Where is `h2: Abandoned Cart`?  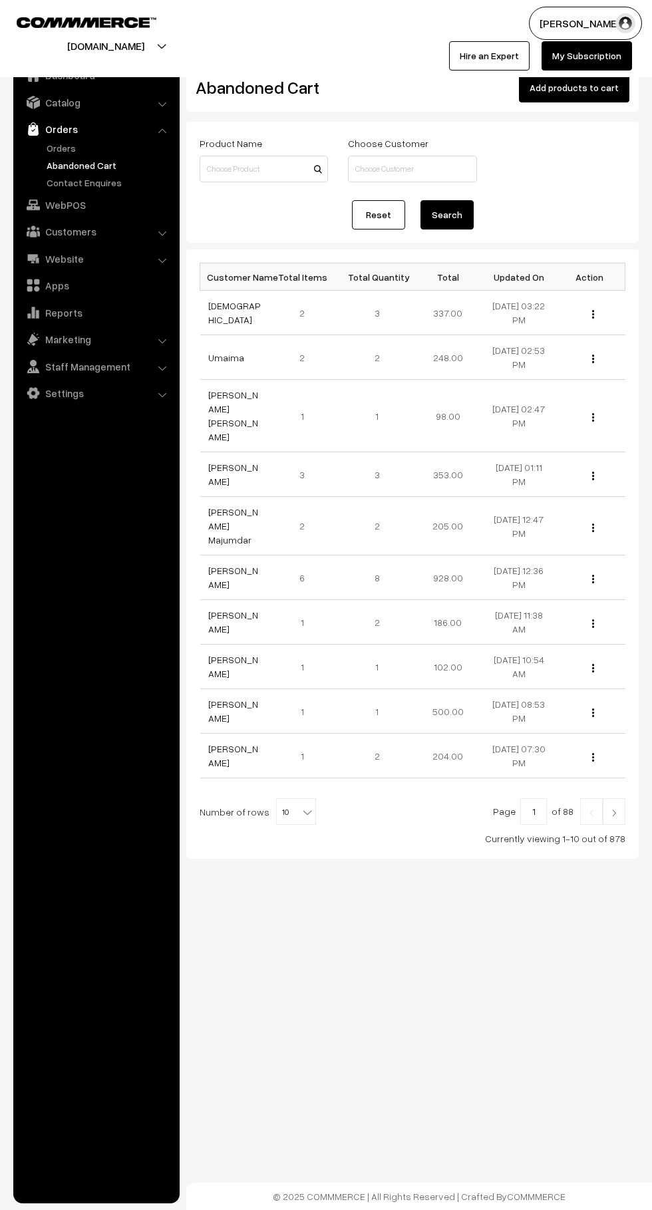 h2: Abandoned Cart is located at coordinates (261, 87).